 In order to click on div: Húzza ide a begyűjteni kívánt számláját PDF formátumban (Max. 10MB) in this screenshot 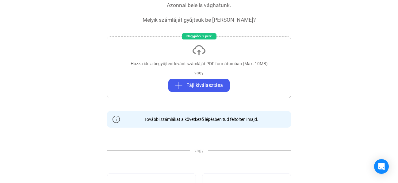, I will do `click(199, 64)`.